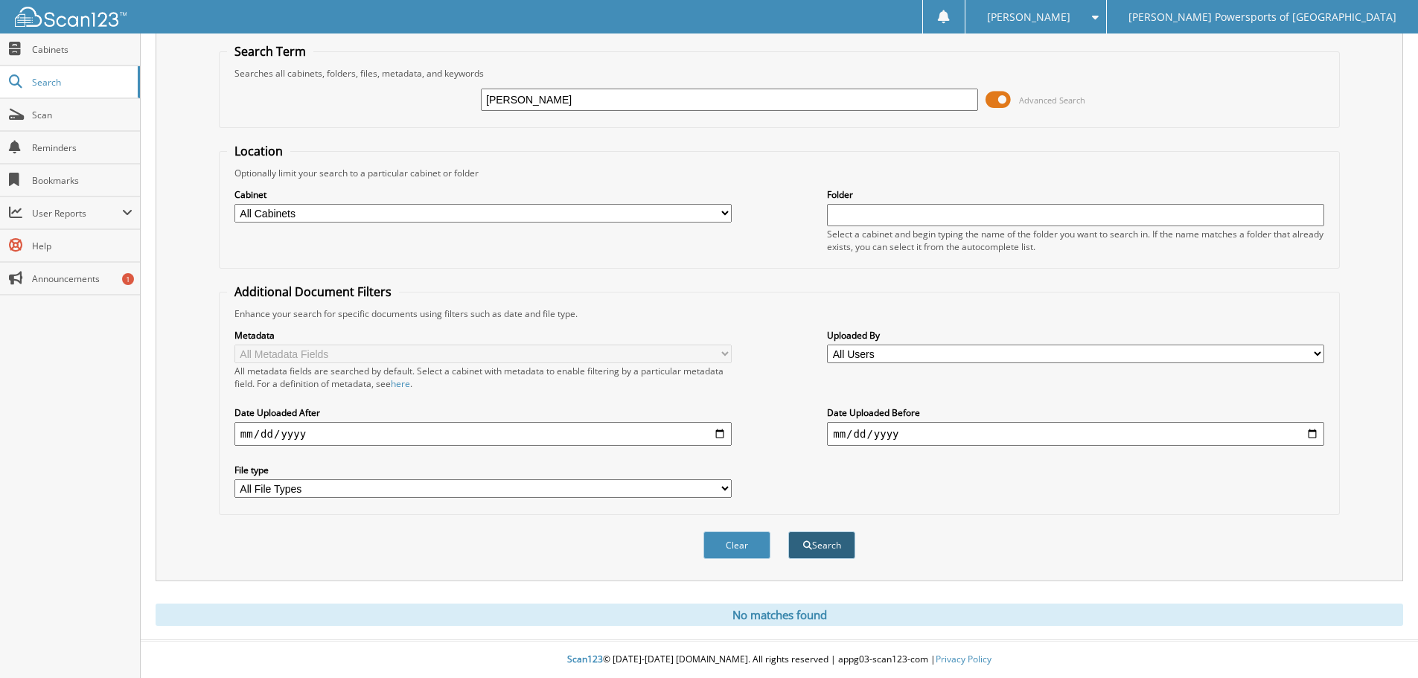 Image resolution: width=1418 pixels, height=678 pixels. I want to click on img: scan123-logo-white.svg, so click(71, 16).